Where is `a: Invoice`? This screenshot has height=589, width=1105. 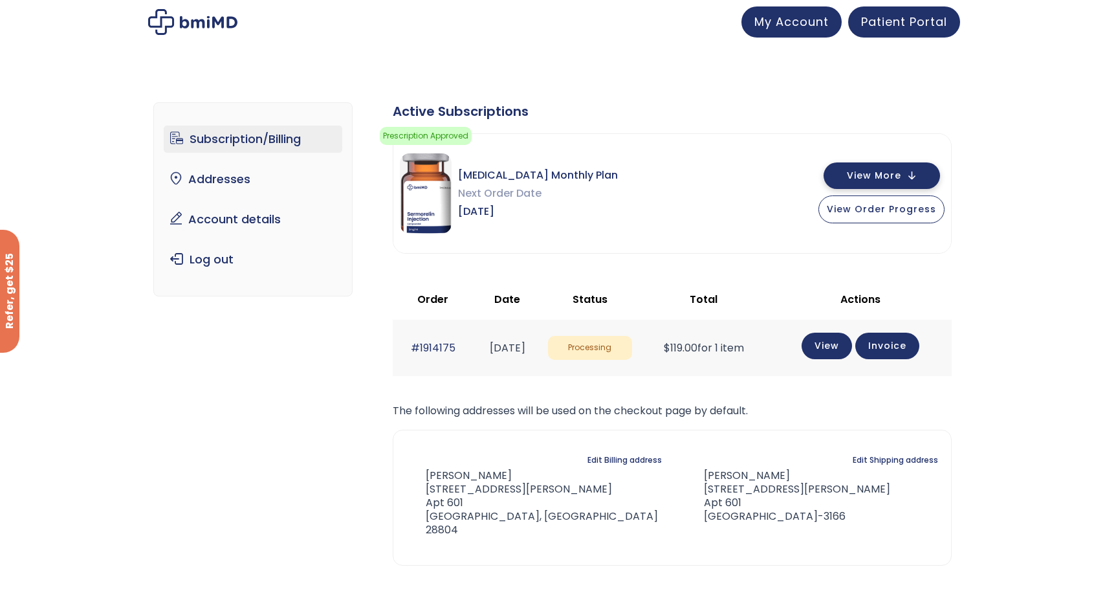 a: Invoice is located at coordinates (887, 346).